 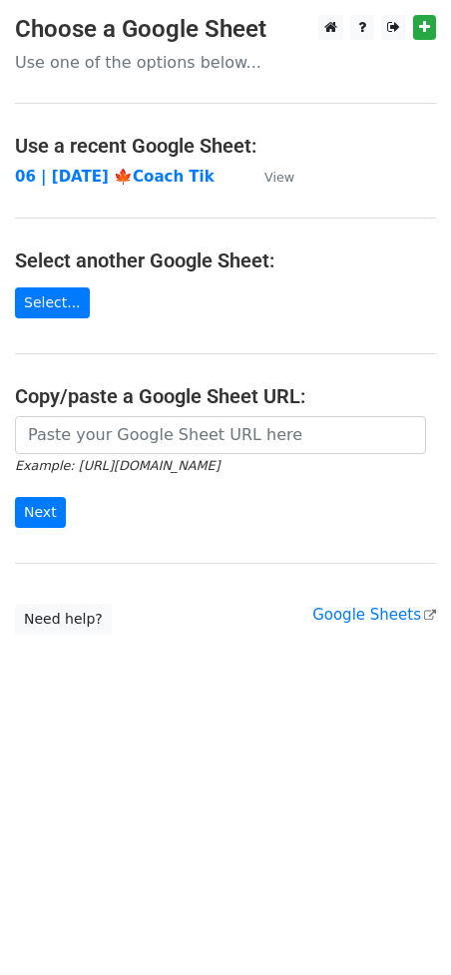 What do you see at coordinates (63, 619) in the screenshot?
I see `a: Need help?` at bounding box center [63, 619].